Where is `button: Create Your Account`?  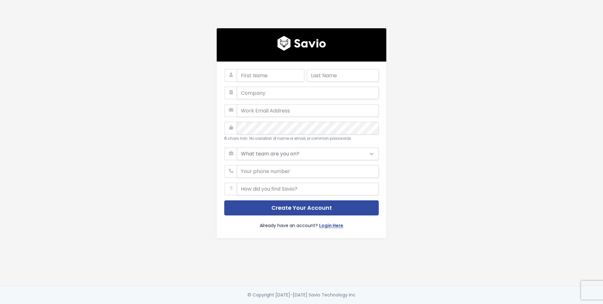
button: Create Your Account is located at coordinates (301, 208).